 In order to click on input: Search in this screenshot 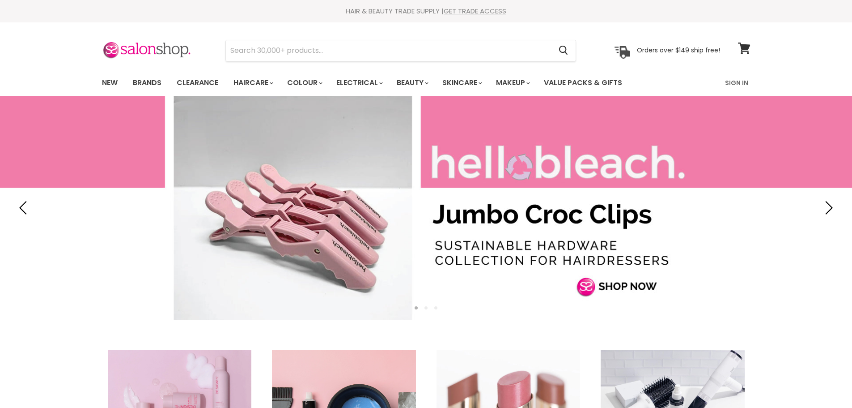, I will do `click(389, 51)`.